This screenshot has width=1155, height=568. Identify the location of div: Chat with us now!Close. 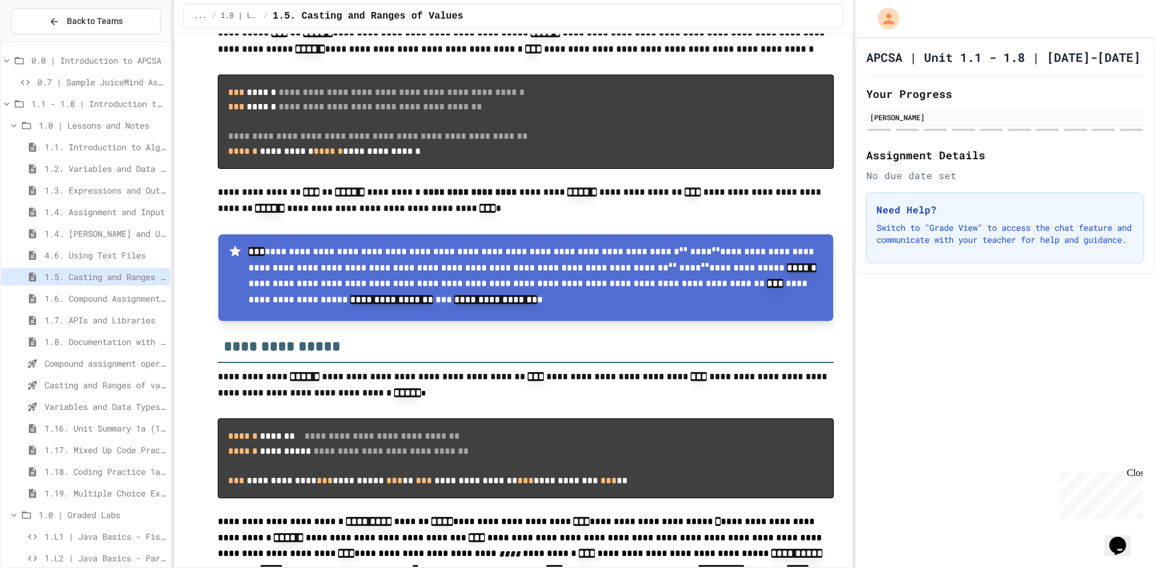
(44, 40).